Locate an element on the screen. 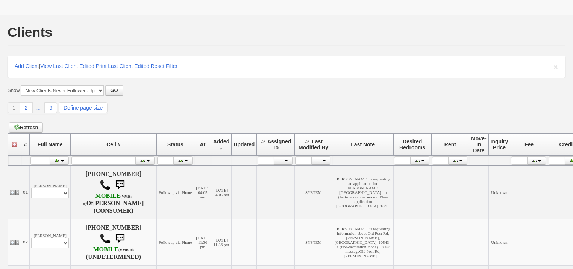  font: (VMB: #) is located at coordinates (126, 250).